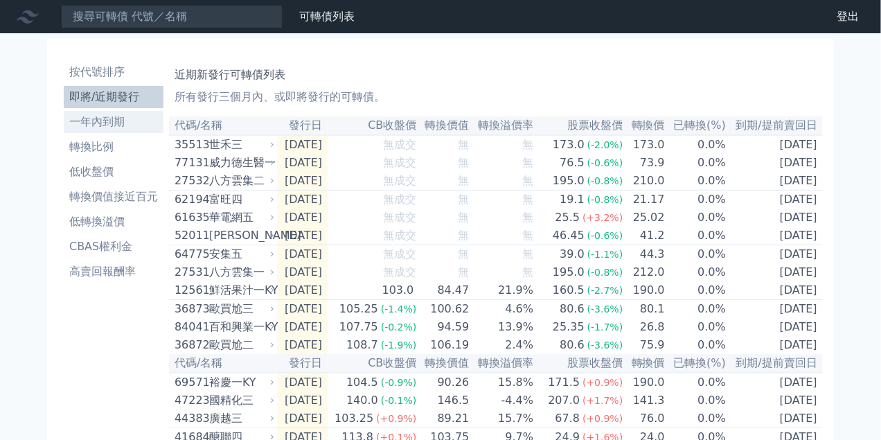  Describe the element at coordinates (240, 400) in the screenshot. I see `div: 國精化三` at that location.